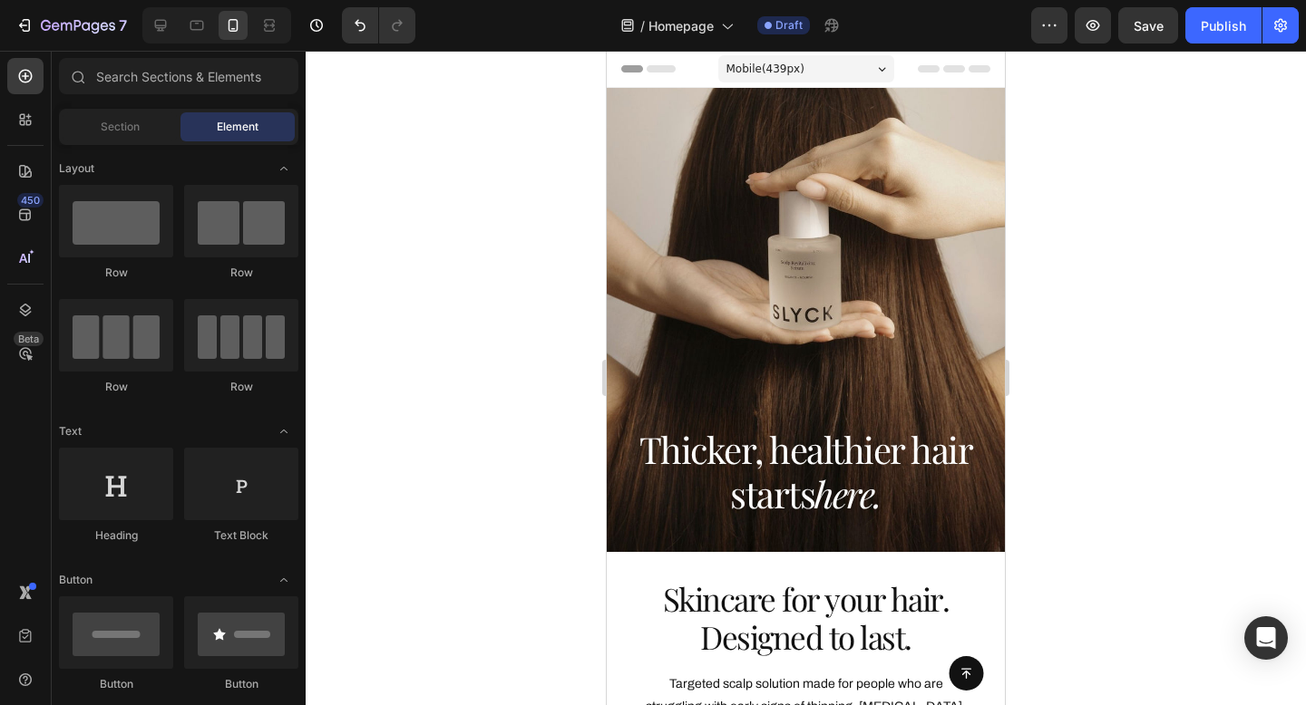 The image size is (1306, 705). What do you see at coordinates (241, 442) in the screenshot?
I see `i: here.` at bounding box center [241, 442].